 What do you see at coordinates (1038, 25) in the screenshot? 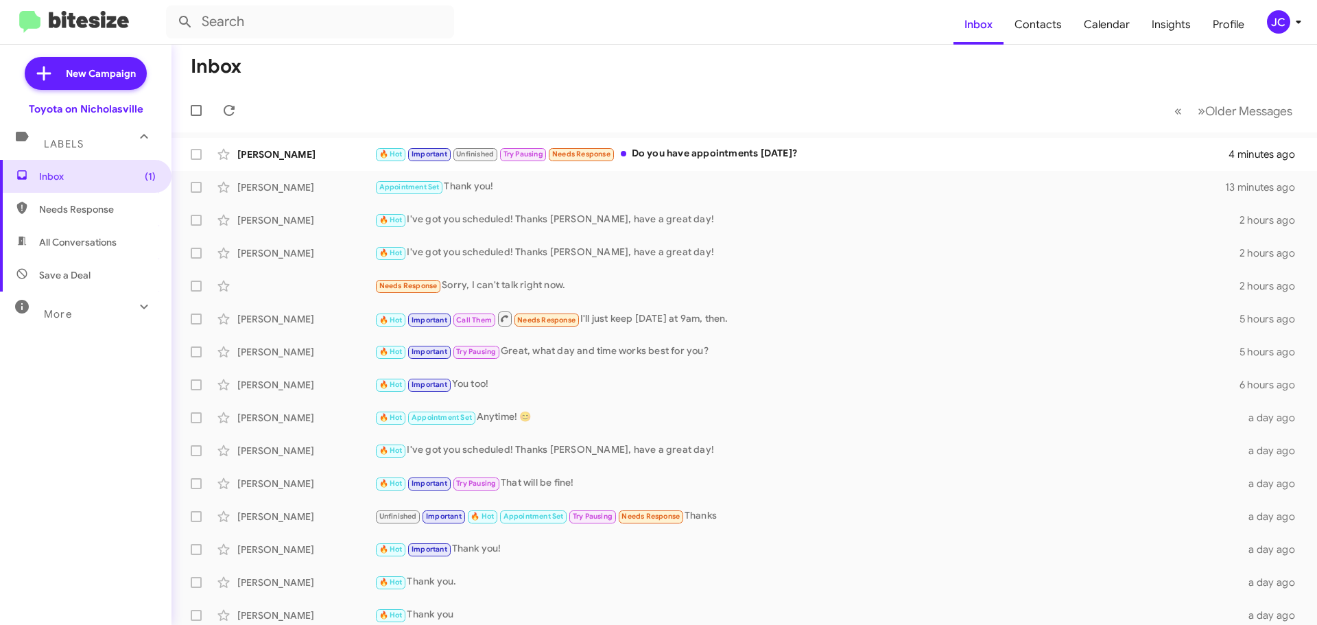
I see `span: Contacts` at bounding box center [1038, 25].